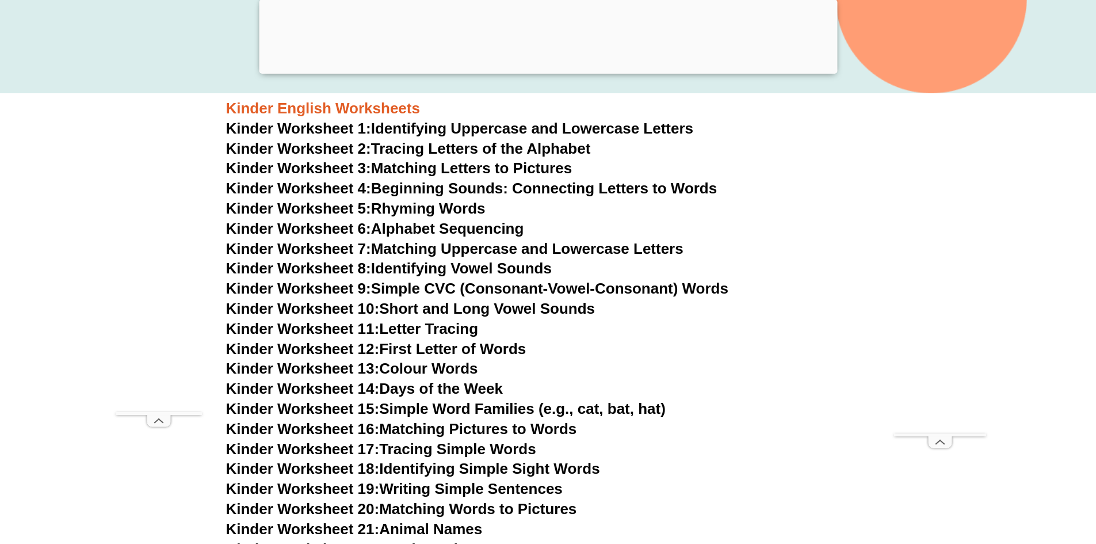  What do you see at coordinates (402, 509) in the screenshot?
I see `a: Kinder Worksheet 20:Matching Words to Pictures` at bounding box center [402, 509].